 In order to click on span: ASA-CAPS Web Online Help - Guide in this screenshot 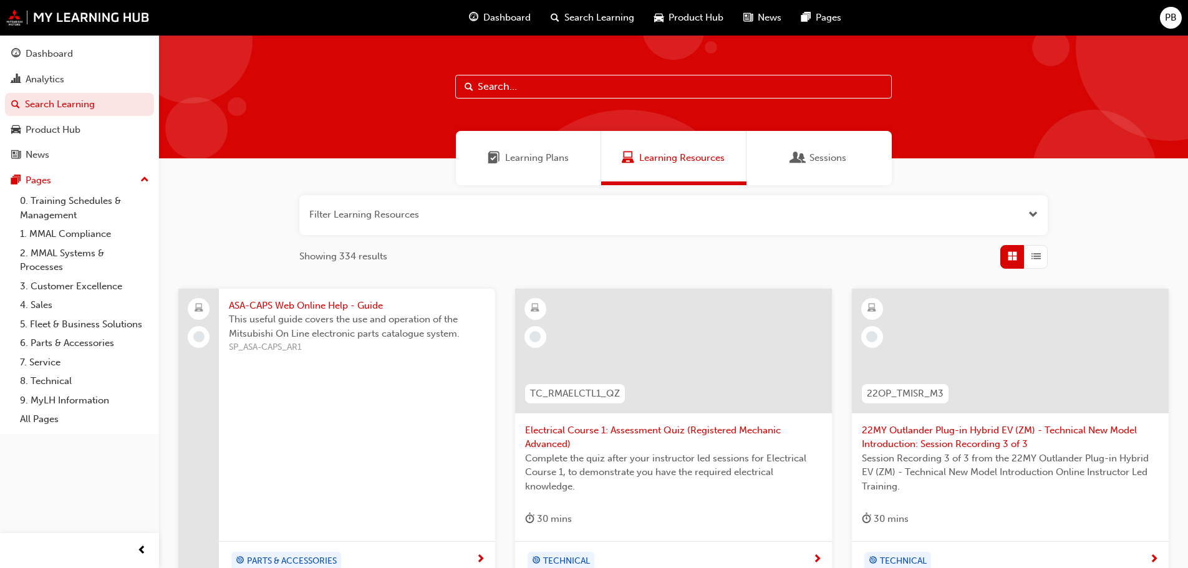, I will do `click(357, 306)`.